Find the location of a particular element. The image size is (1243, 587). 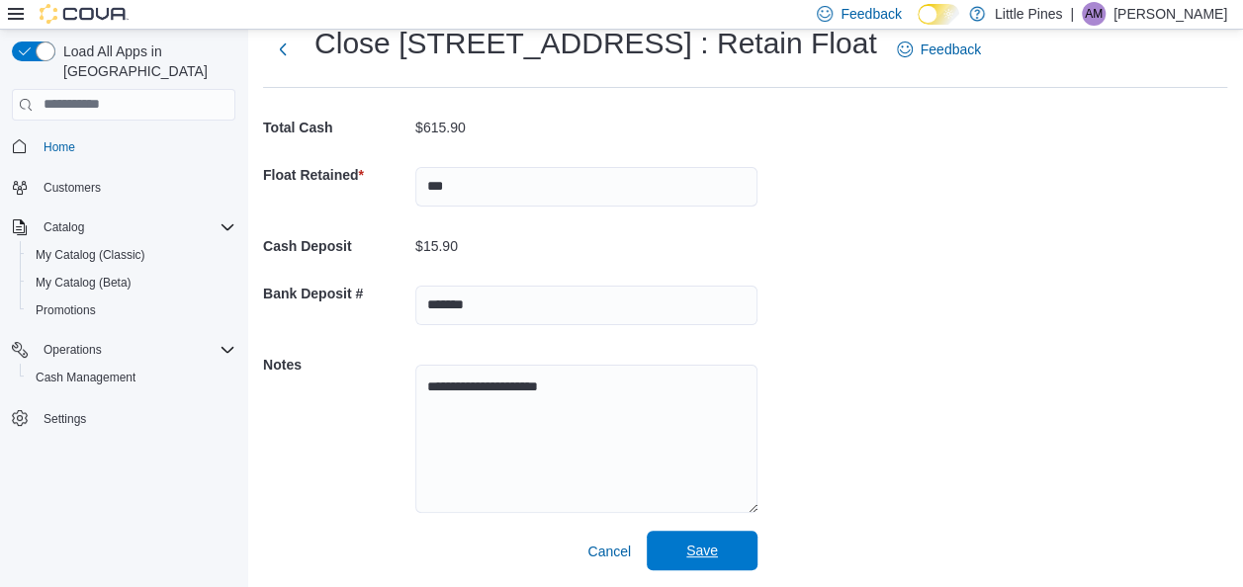

span: Dark Mode is located at coordinates (917, 25).